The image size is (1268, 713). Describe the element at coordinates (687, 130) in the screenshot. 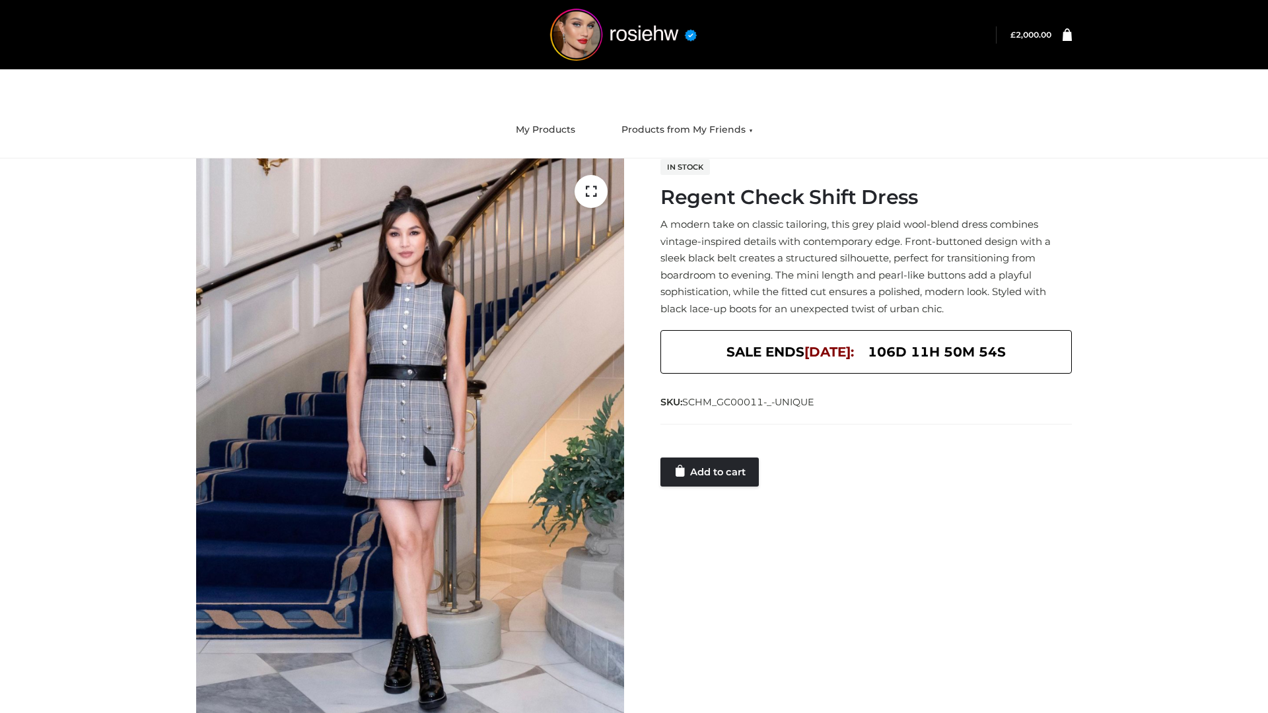

I see `a: Products from My Friends` at that location.